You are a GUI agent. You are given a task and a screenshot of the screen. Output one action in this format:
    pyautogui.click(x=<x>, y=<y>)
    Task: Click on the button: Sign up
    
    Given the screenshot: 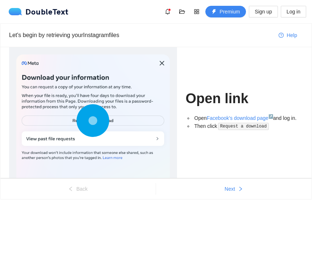 What is the action you would take?
    pyautogui.click(x=263, y=12)
    